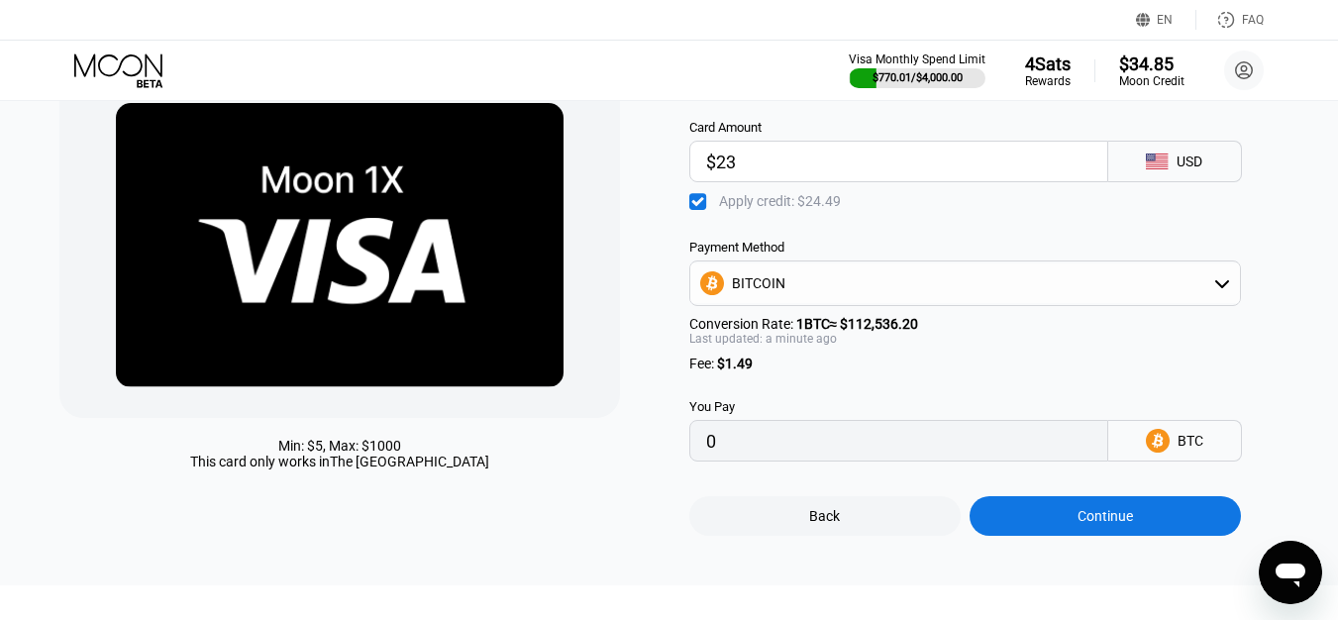 This screenshot has height=620, width=1338. Describe the element at coordinates (898, 127) in the screenshot. I see `div: Card Amount` at that location.